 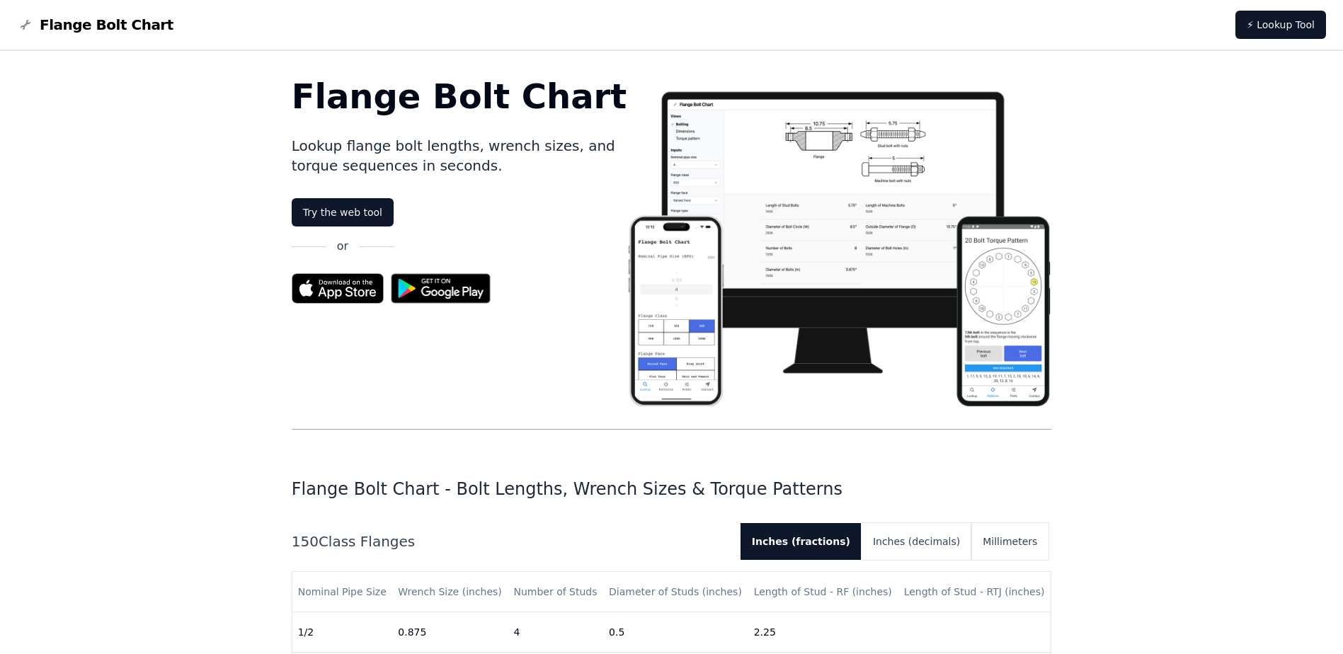 What do you see at coordinates (555, 632) in the screenshot?
I see `td: 4` at bounding box center [555, 632].